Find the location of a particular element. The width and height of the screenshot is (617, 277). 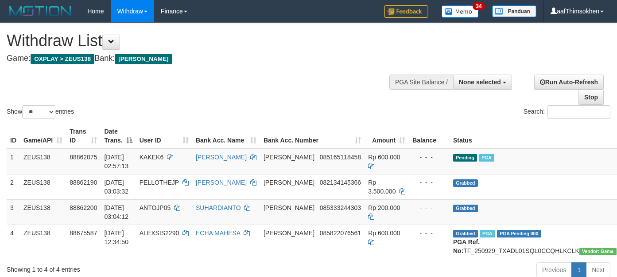

h4: Game: Bank: is located at coordinates (205, 58).